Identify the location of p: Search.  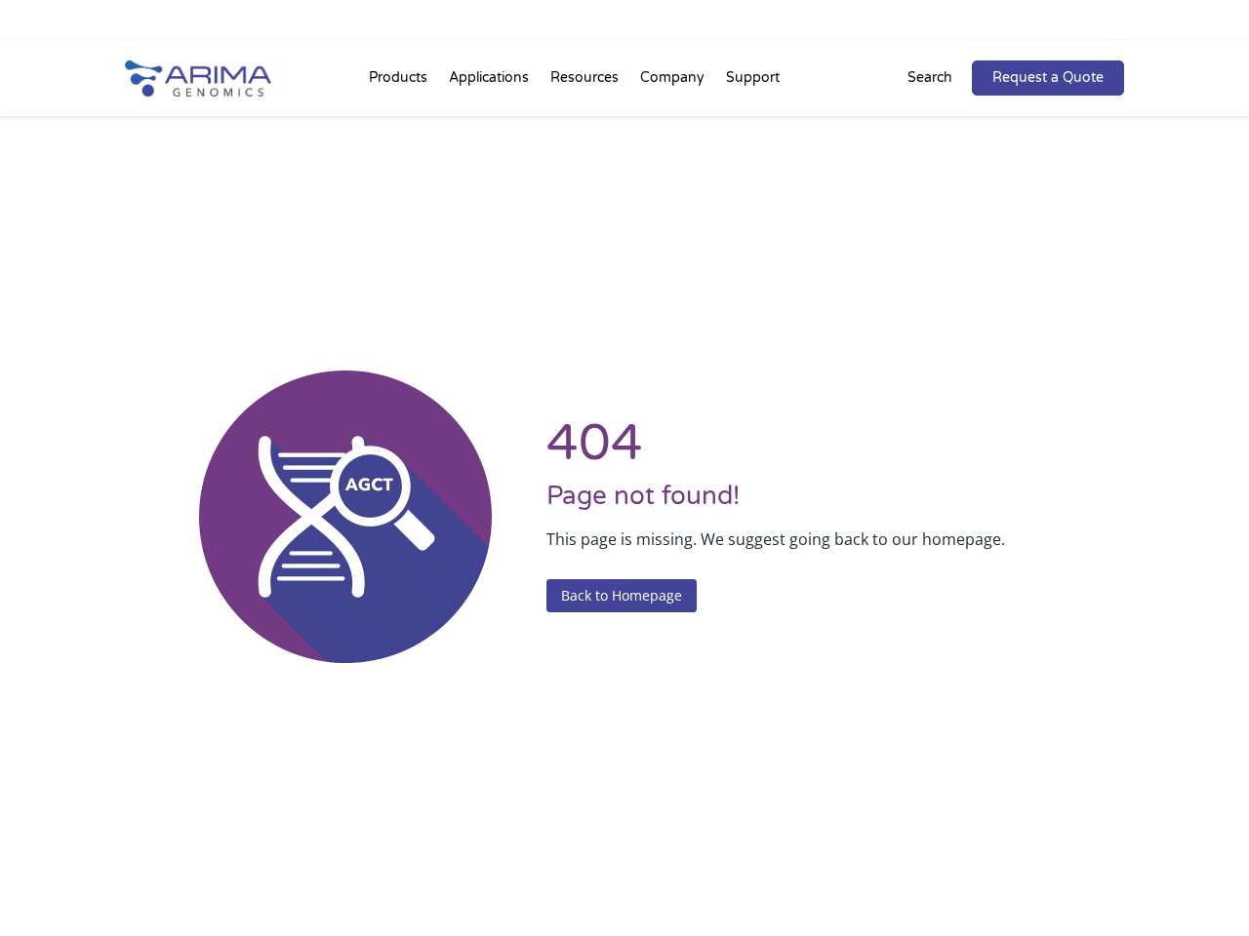
(930, 78).